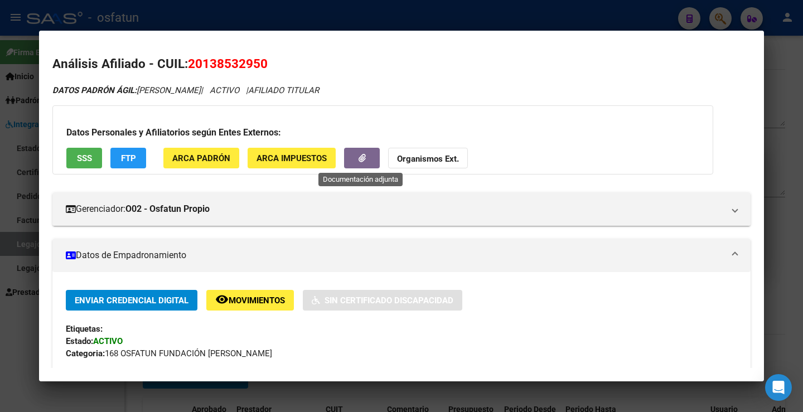 The image size is (803, 412). I want to click on i: | ACTIVO |, so click(186, 90).